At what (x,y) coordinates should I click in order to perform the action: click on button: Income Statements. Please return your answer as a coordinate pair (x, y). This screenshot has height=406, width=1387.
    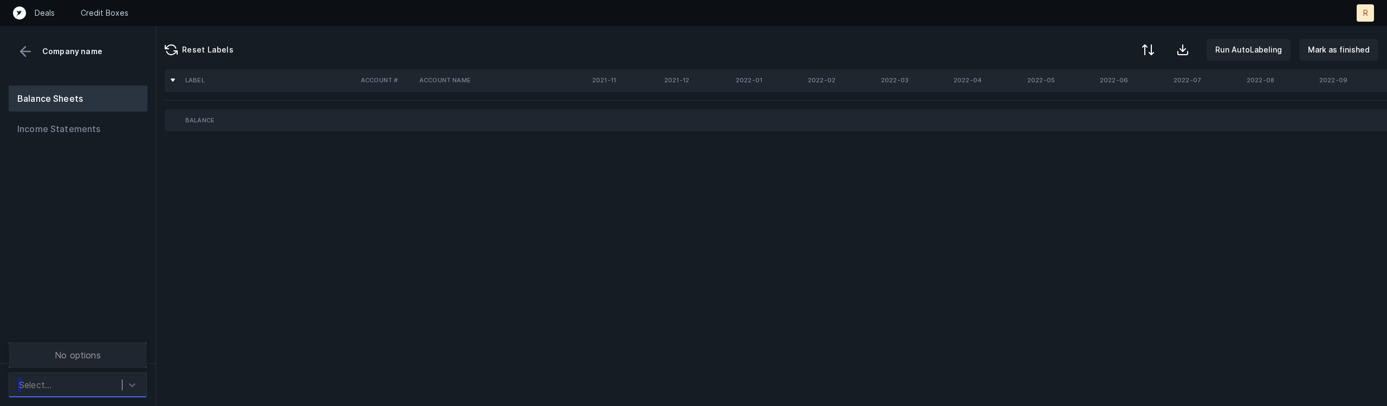
    Looking at the image, I should click on (78, 129).